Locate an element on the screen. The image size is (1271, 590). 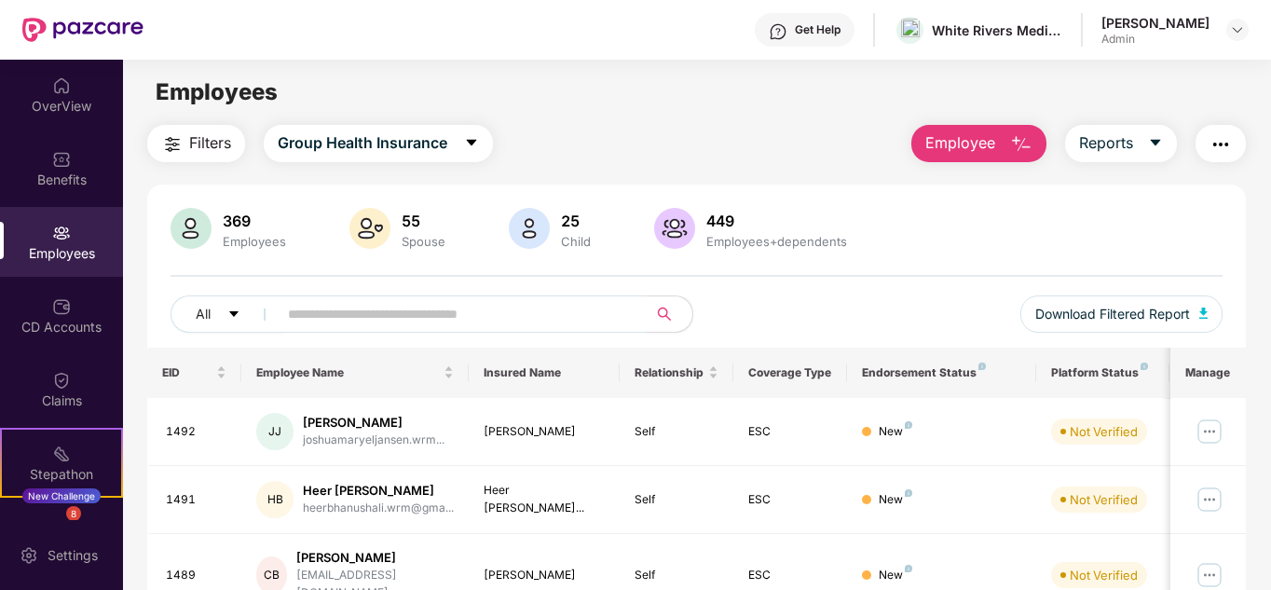
div: heerbhanushali.wrm@gma... is located at coordinates (378, 508).